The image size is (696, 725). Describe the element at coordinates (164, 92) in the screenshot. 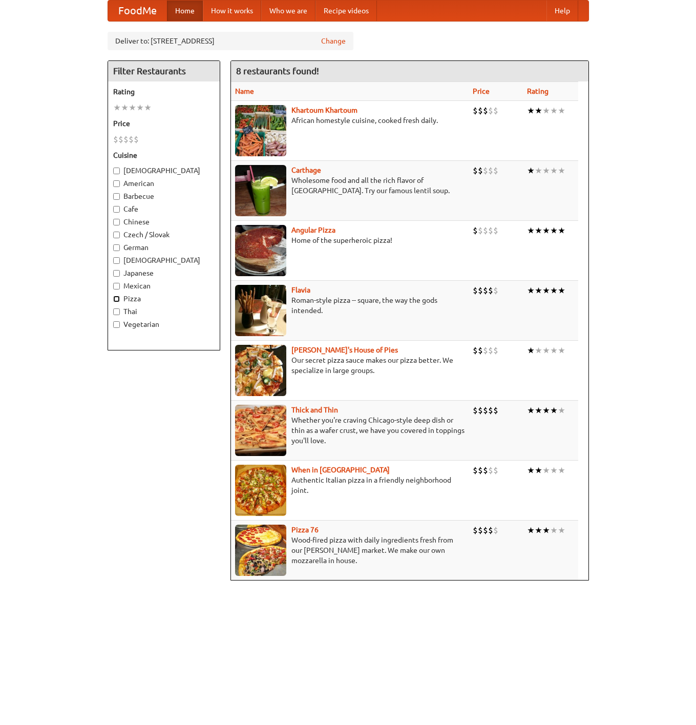

I see `h5: Rating` at that location.